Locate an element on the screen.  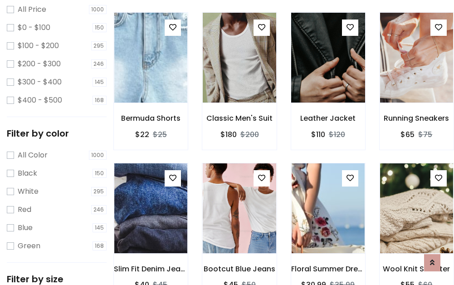
label: Blue is located at coordinates (25, 228).